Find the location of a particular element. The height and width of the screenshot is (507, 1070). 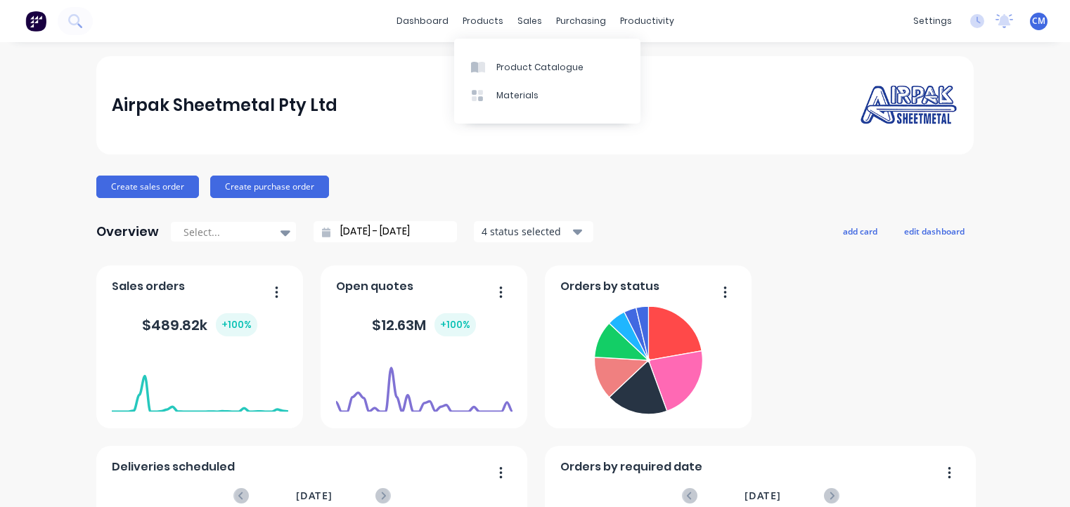

div: sales is located at coordinates (529, 21).